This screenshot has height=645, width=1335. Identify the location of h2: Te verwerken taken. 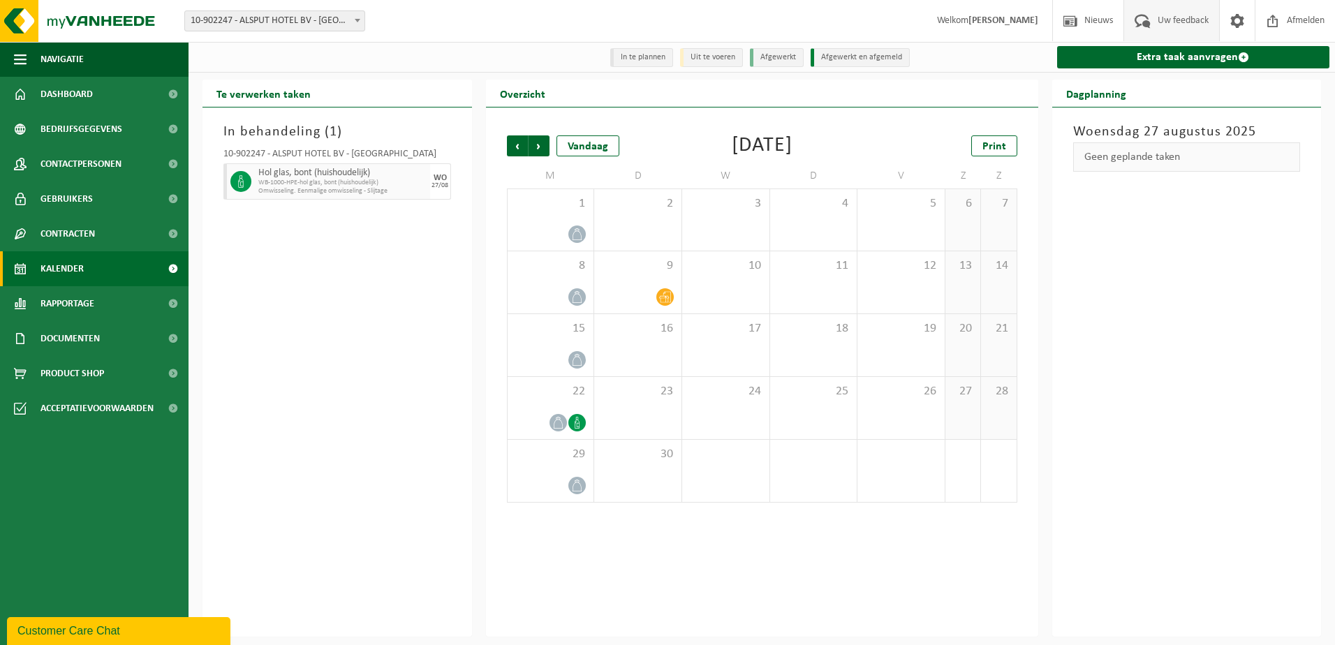
(263, 93).